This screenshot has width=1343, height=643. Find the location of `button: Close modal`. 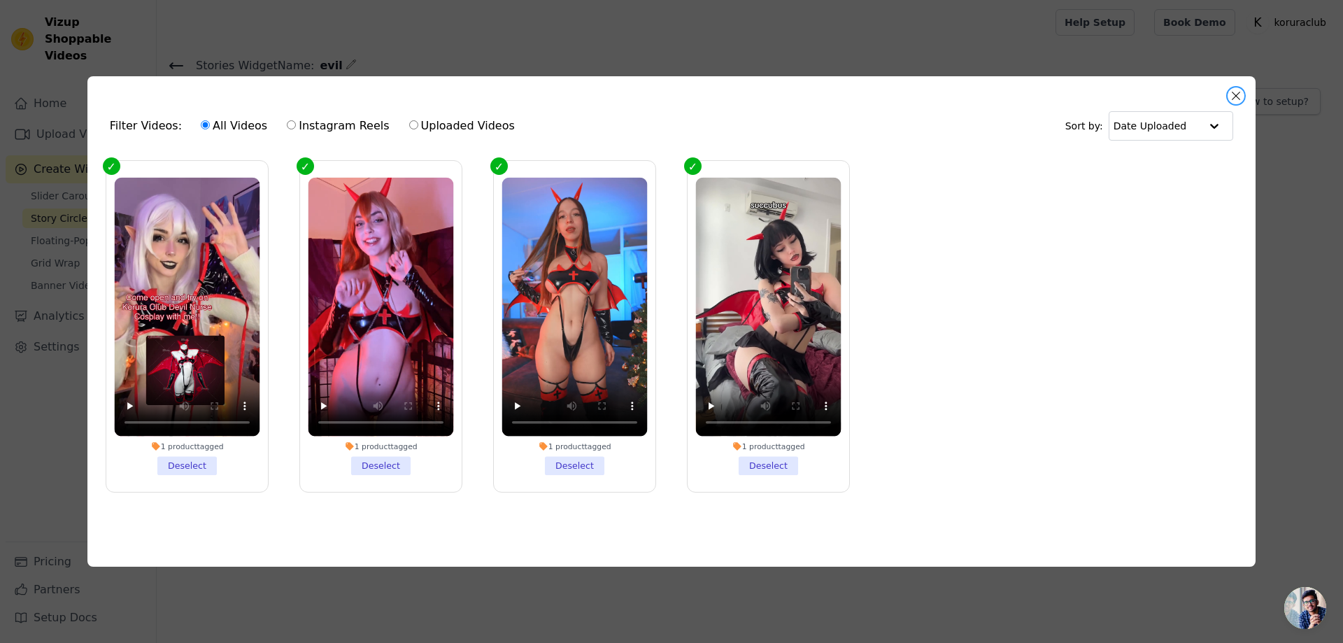

button: Close modal is located at coordinates (1236, 96).